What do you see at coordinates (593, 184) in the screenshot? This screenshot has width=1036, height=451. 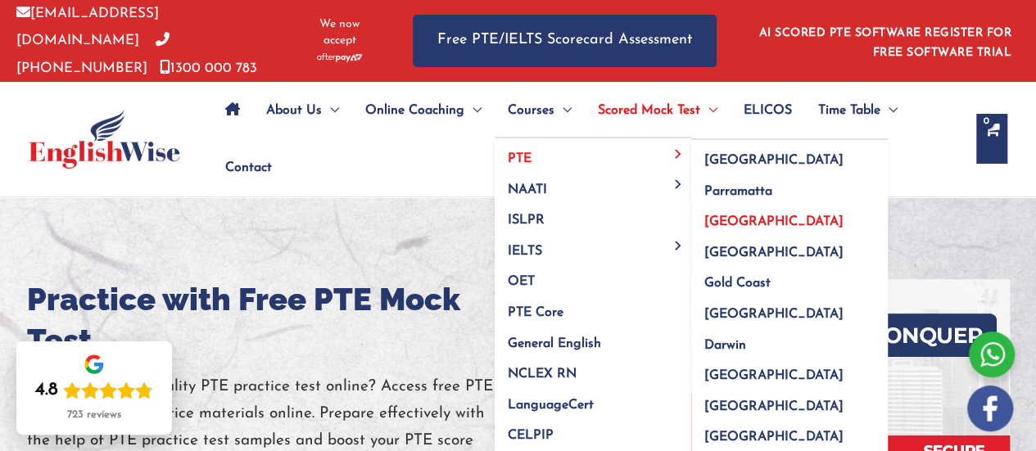 I see `a: NAATIMenu Toggle` at bounding box center [593, 184].